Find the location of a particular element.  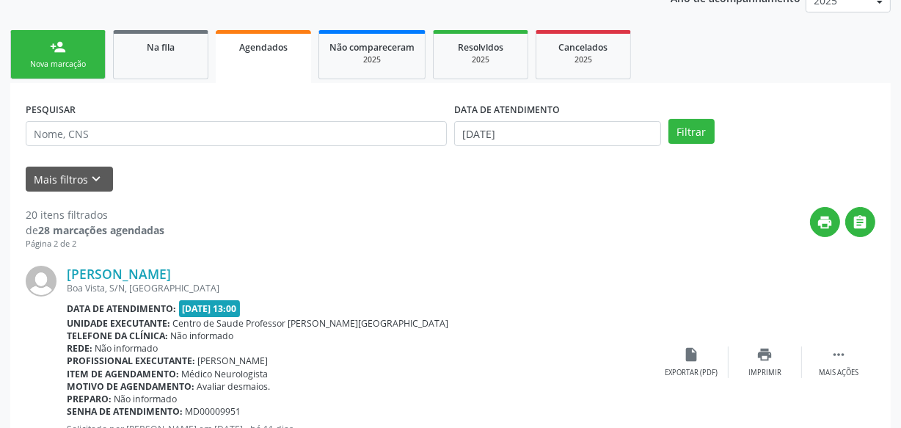

b: Unidade executante: is located at coordinates (118, 323).